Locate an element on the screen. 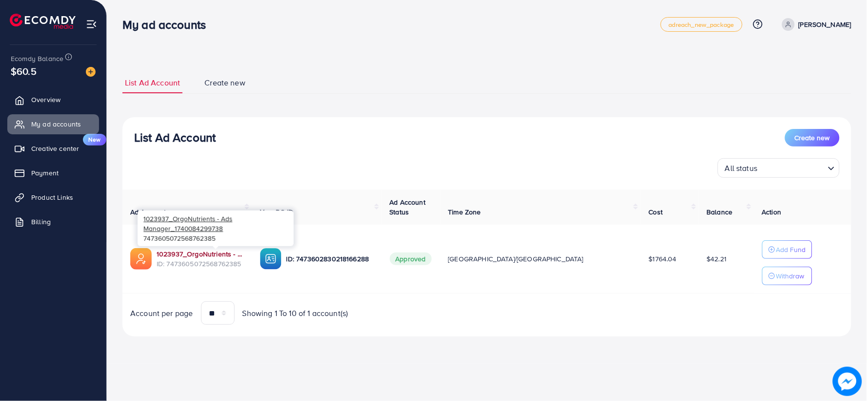  a: Payment is located at coordinates (53, 173).